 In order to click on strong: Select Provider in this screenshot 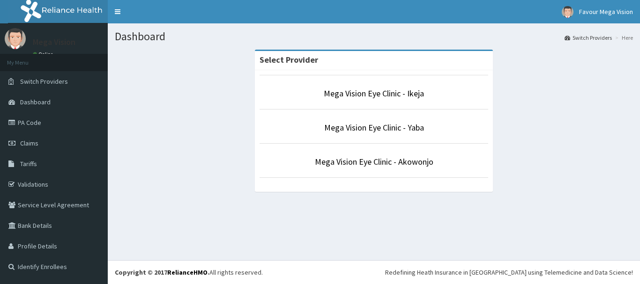, I will do `click(289, 59)`.